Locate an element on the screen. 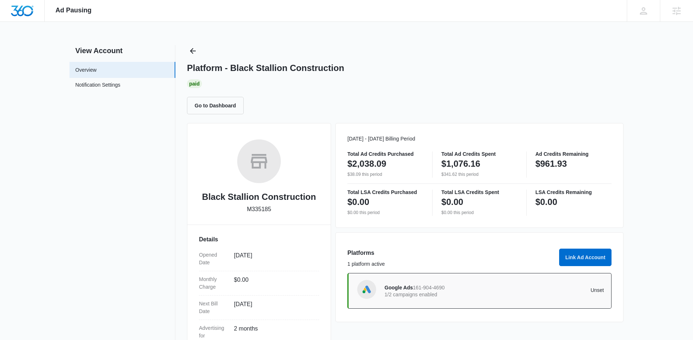  p: 1 platform active is located at coordinates (451, 264).